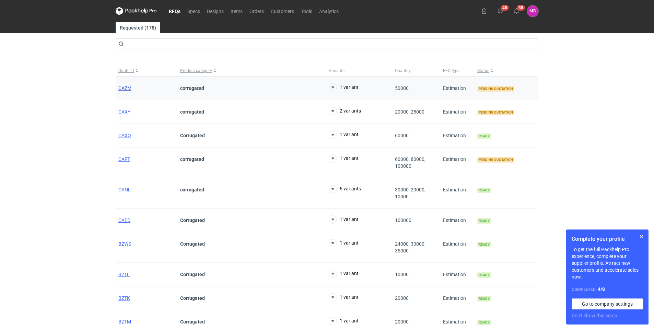 Image resolution: width=654 pixels, height=330 pixels. Describe the element at coordinates (124, 275) in the screenshot. I see `a: BZTL` at that location.